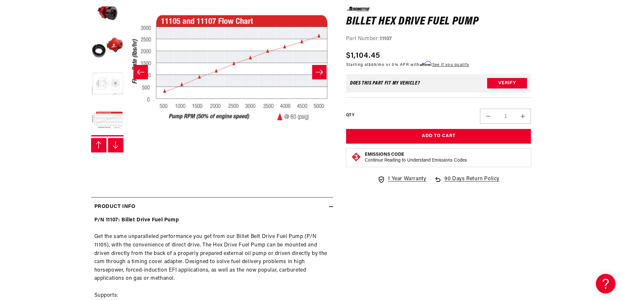  I want to click on p: Starting at /mo or 0% APR with ., so click(407, 64).